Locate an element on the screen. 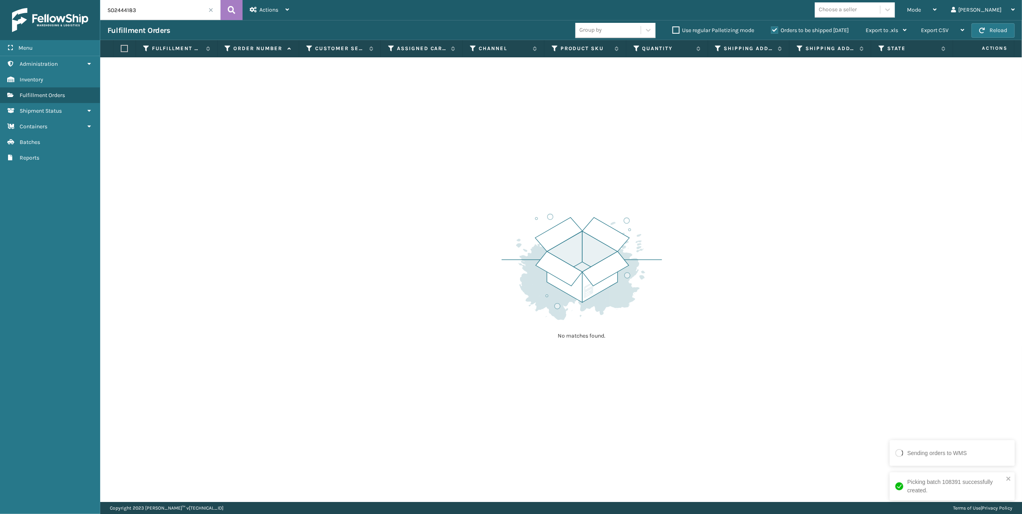  span: Shipment Status is located at coordinates (41, 111).